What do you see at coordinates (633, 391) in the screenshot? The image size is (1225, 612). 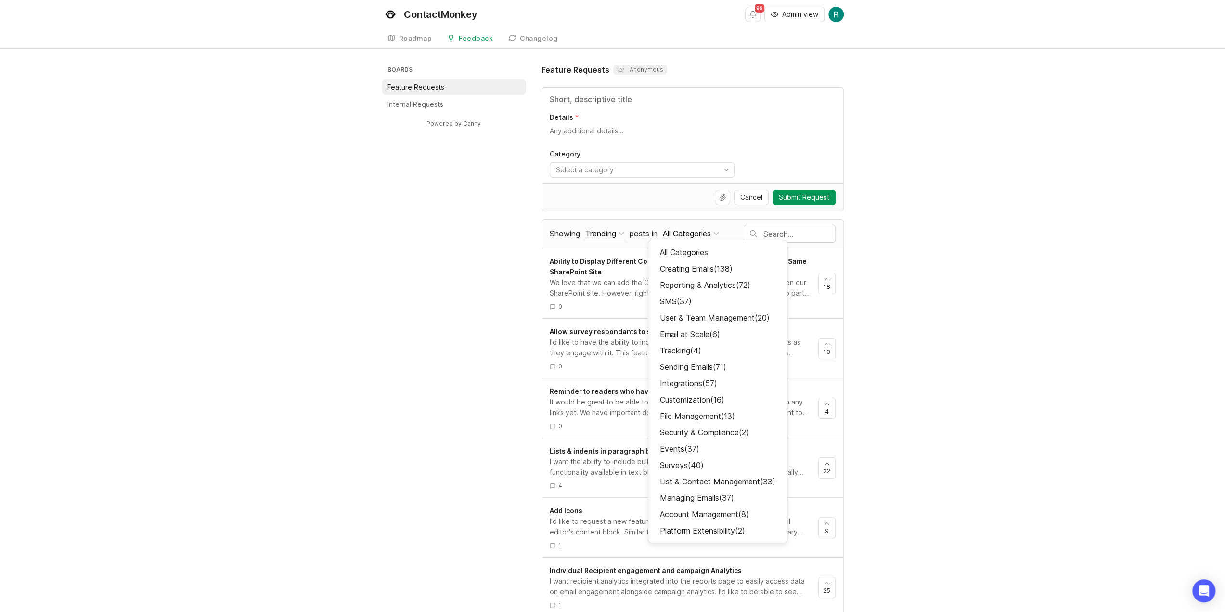 I see `span: Reminder to readers who haven't clicked on a link` at bounding box center [633, 391].